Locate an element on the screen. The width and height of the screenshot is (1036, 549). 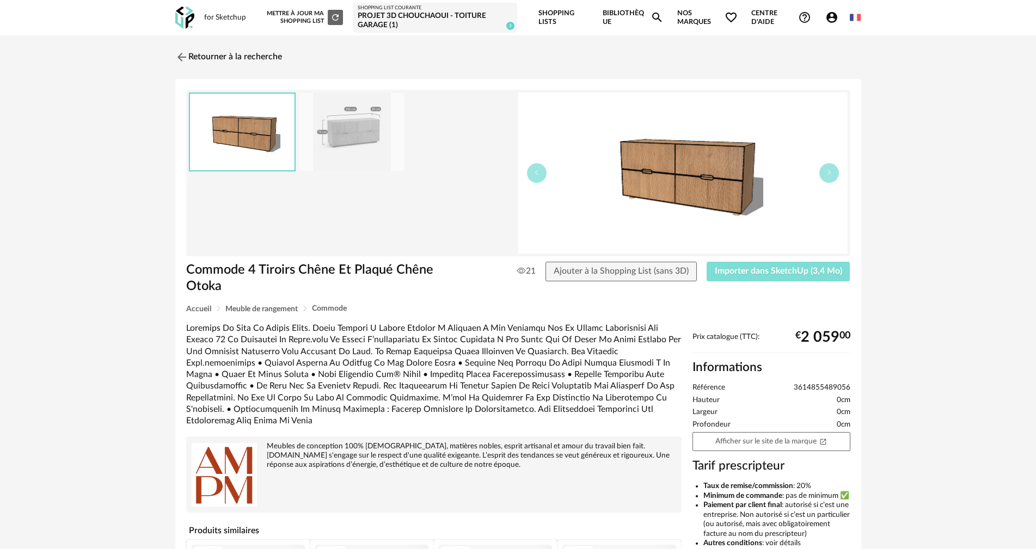
span: Référence is located at coordinates (709, 388).